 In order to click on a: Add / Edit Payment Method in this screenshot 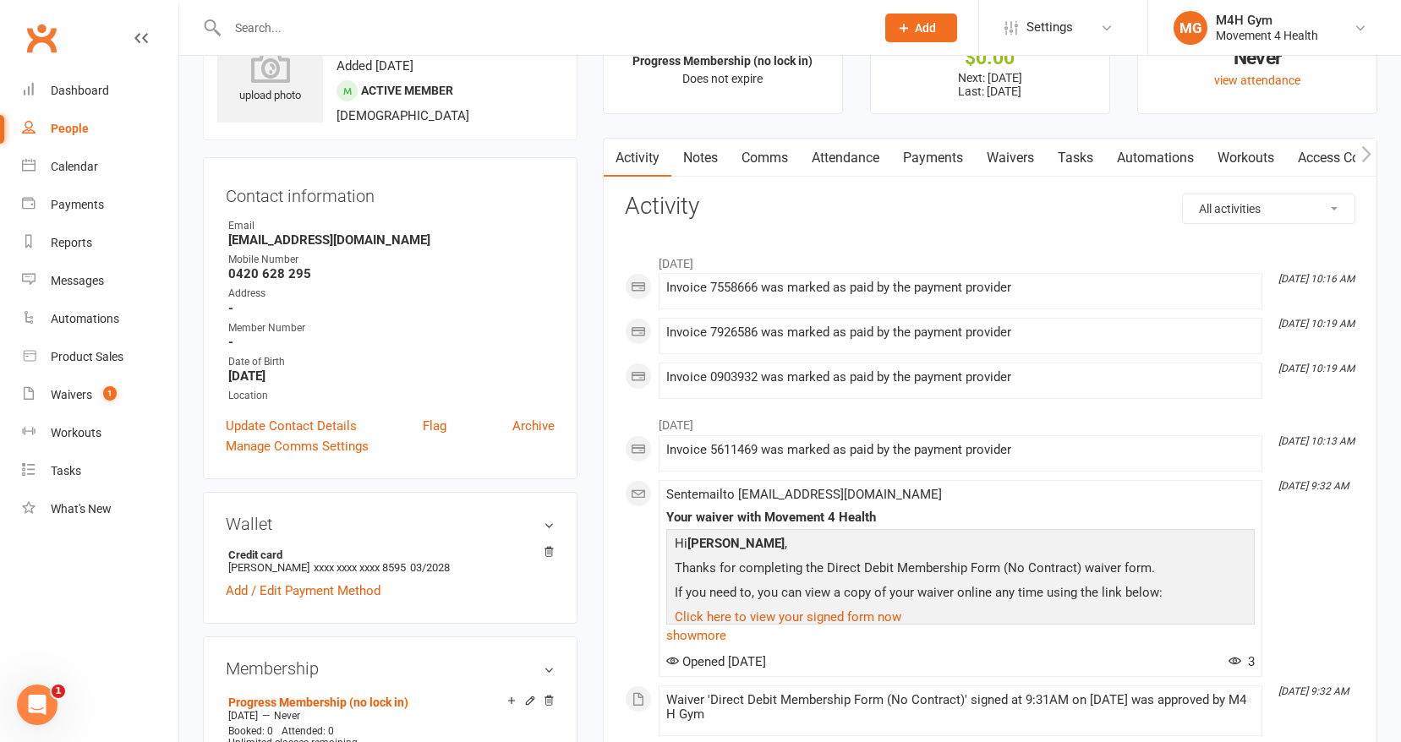, I will do `click(303, 591)`.